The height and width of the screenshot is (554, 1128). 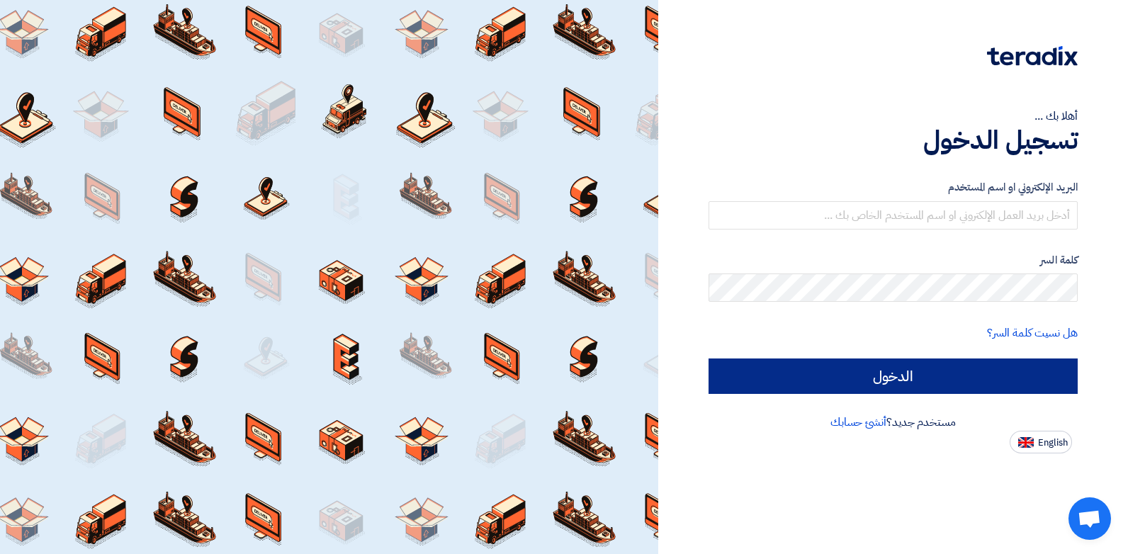 I want to click on label: كلمة السر, so click(x=892, y=260).